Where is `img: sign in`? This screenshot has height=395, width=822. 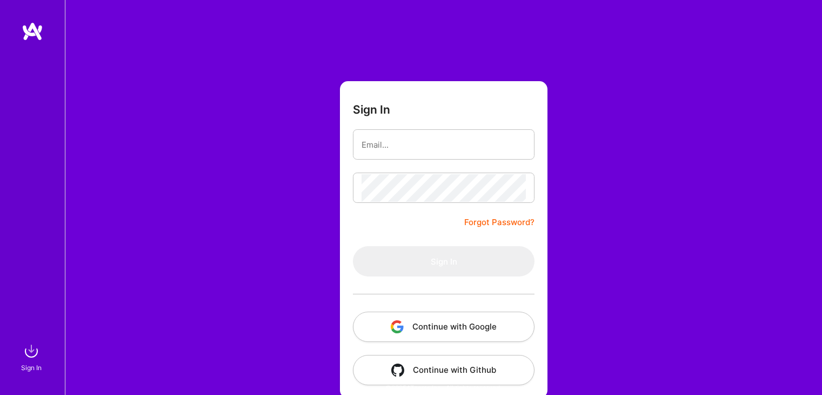 img: sign in is located at coordinates (31, 351).